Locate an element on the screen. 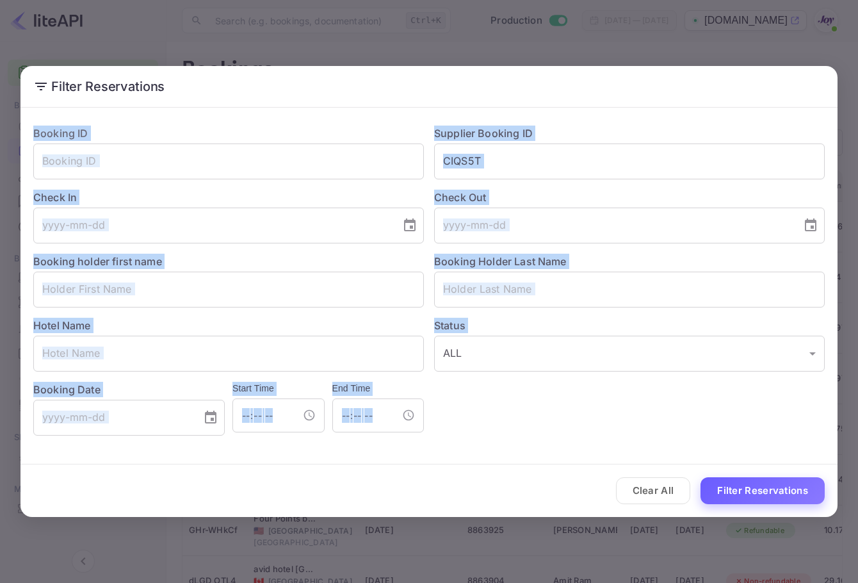 This screenshot has width=858, height=583. input: Holder First Name is located at coordinates (229, 289).